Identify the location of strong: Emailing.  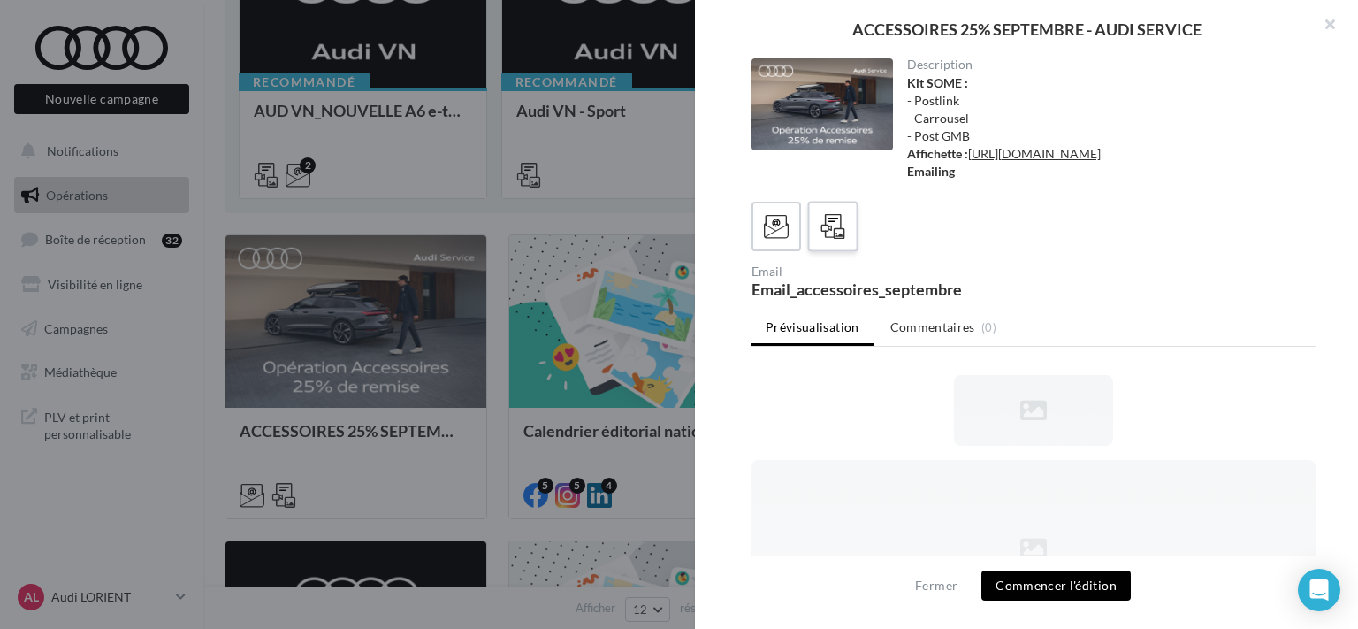
(931, 171).